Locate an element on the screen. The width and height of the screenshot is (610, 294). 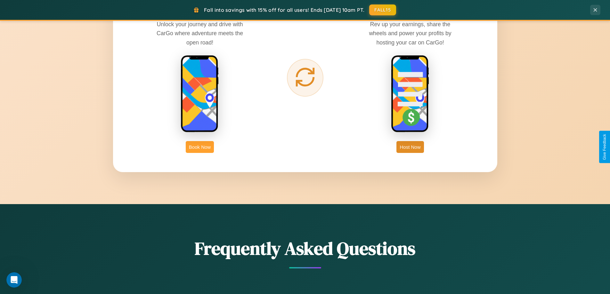
button: FALL15 is located at coordinates (383, 10).